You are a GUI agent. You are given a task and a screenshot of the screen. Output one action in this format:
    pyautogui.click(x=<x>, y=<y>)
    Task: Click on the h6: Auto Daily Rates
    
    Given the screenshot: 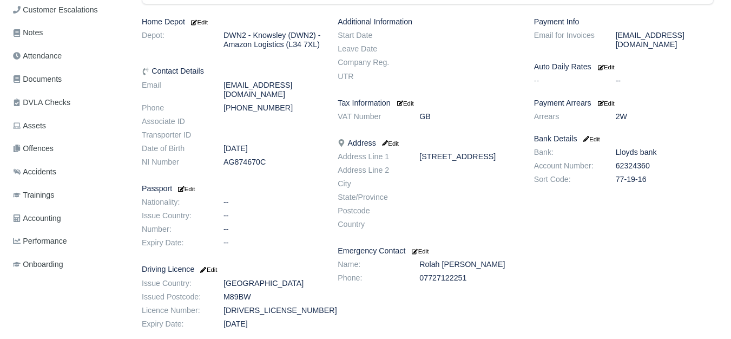 What is the action you would take?
    pyautogui.click(x=624, y=67)
    